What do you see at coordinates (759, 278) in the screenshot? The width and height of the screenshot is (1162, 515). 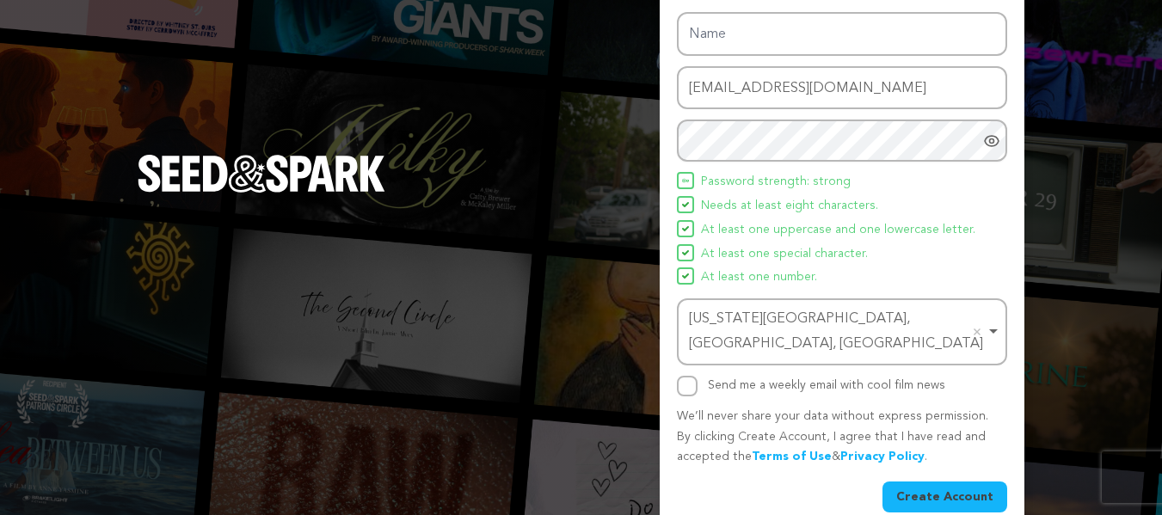 I see `span: At least one number.` at bounding box center [759, 278].